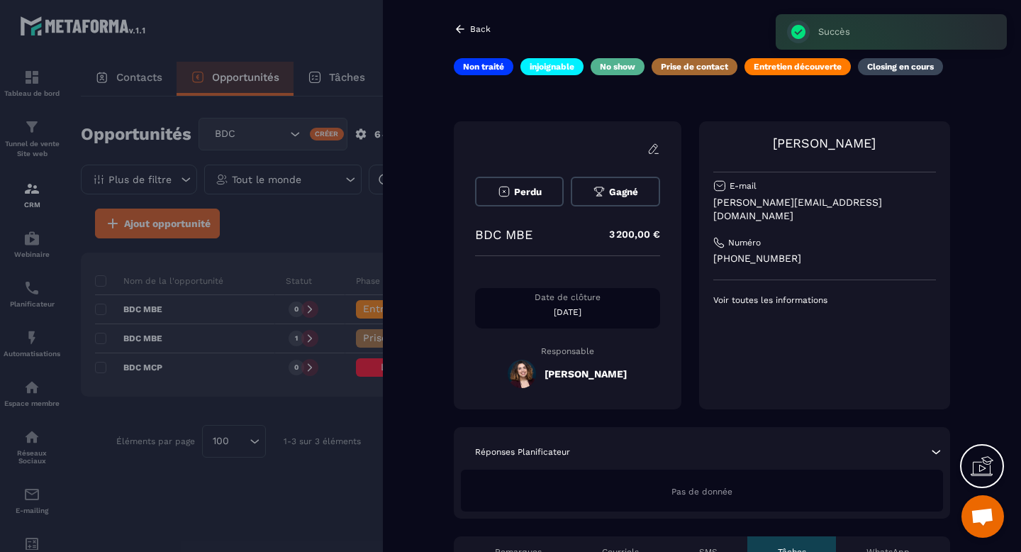 This screenshot has height=552, width=1021. What do you see at coordinates (618, 67) in the screenshot?
I see `p: No show` at bounding box center [618, 67].